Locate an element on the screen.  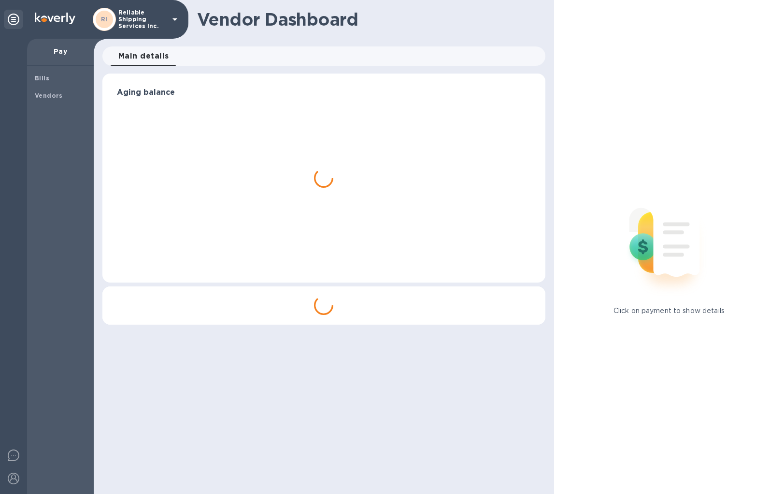
p: Click on payment to show details is located at coordinates (669, 310).